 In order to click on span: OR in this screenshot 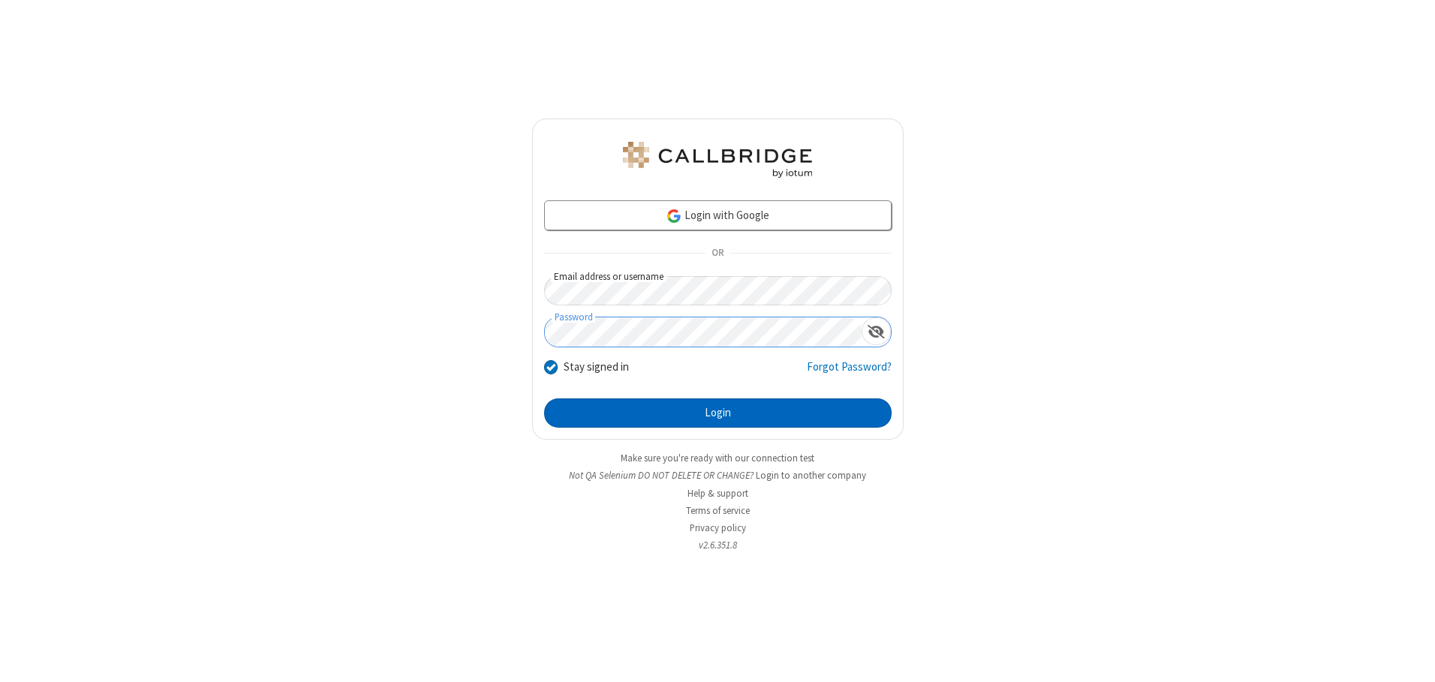, I will do `click(718, 254)`.